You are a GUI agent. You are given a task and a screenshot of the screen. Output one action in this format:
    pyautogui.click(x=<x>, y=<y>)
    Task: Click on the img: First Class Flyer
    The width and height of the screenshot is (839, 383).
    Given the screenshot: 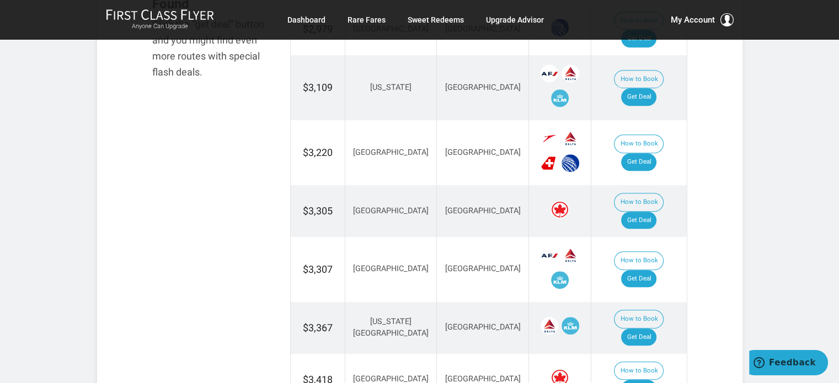 What is the action you would take?
    pyautogui.click(x=160, y=14)
    